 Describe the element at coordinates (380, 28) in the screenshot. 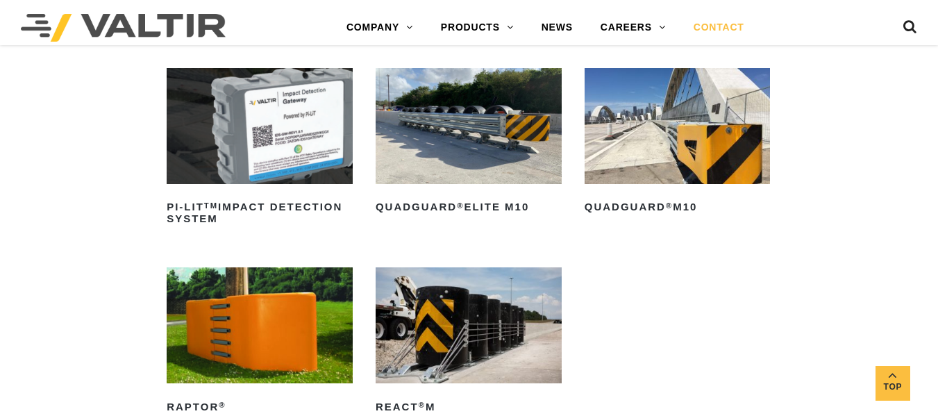

I see `a: COMPANY` at that location.